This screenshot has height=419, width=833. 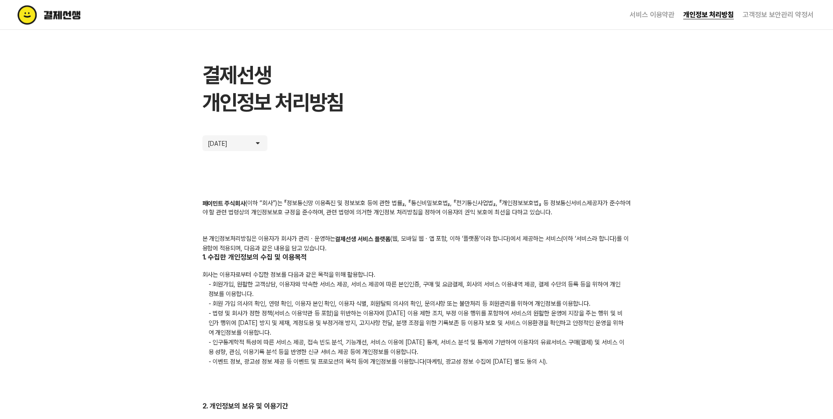 I want to click on a: 개인정보 처리방침, so click(x=708, y=15).